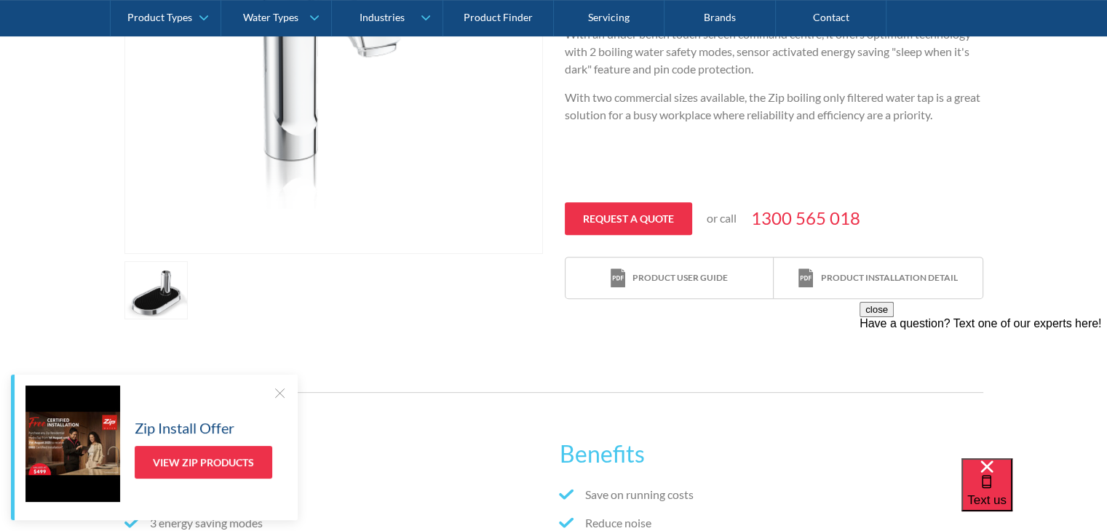 The height and width of the screenshot is (531, 1107). What do you see at coordinates (381, 17) in the screenshot?
I see `div: Industries` at bounding box center [381, 17].